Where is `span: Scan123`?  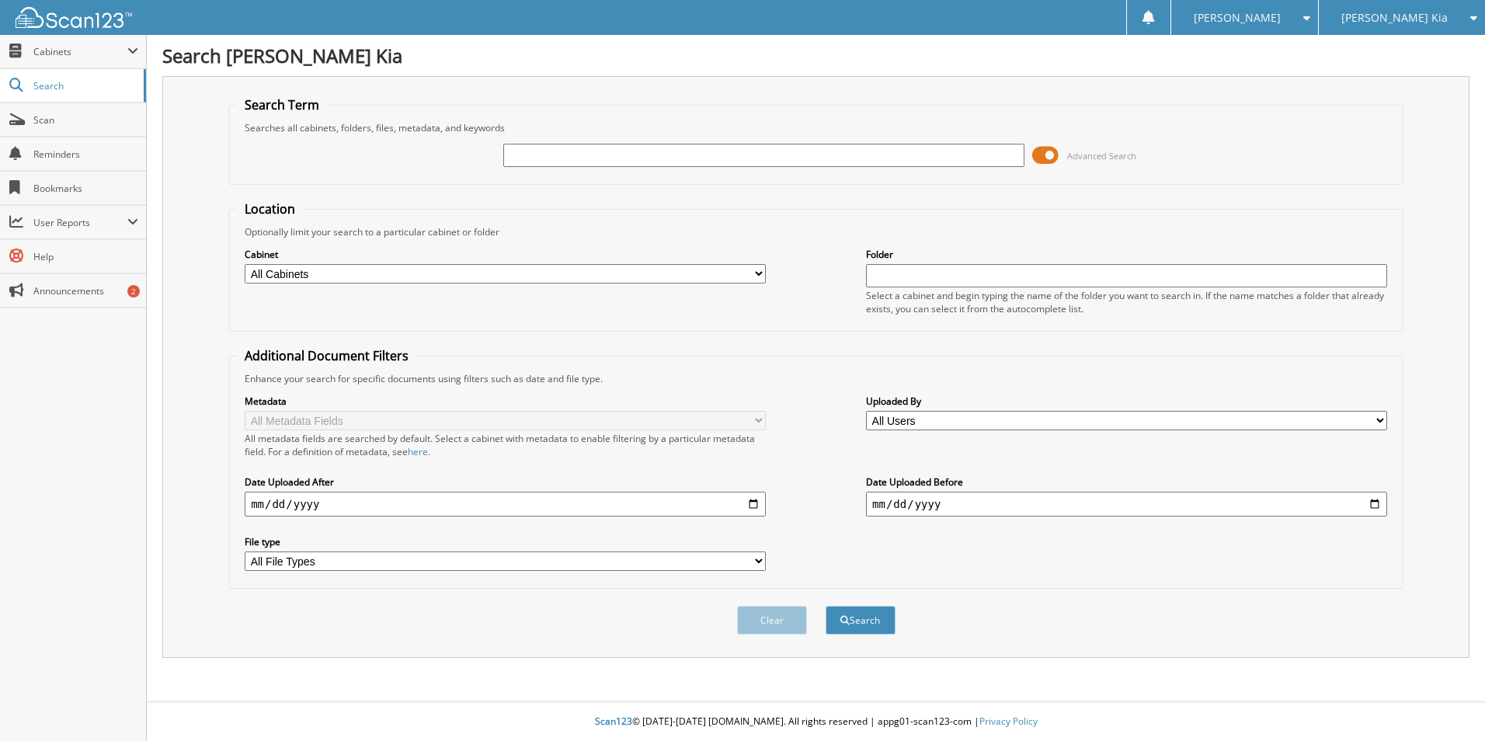 span: Scan123 is located at coordinates (614, 721).